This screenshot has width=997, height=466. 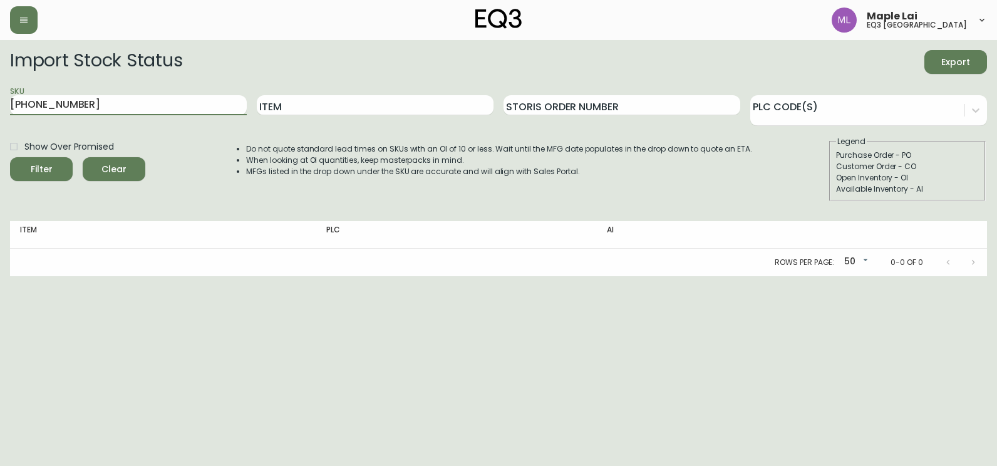 What do you see at coordinates (41, 169) in the screenshot?
I see `button: Filter` at bounding box center [41, 169].